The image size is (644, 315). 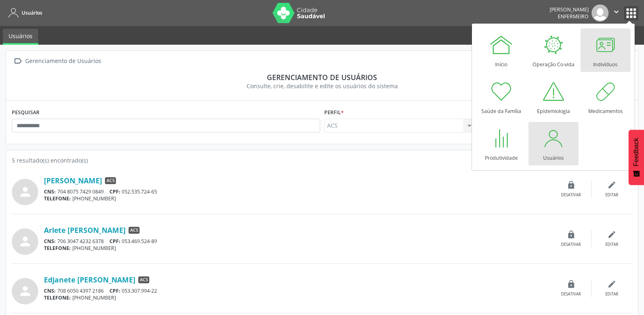 I want to click on a:  Gerenciamento de Usuários, so click(x=57, y=61).